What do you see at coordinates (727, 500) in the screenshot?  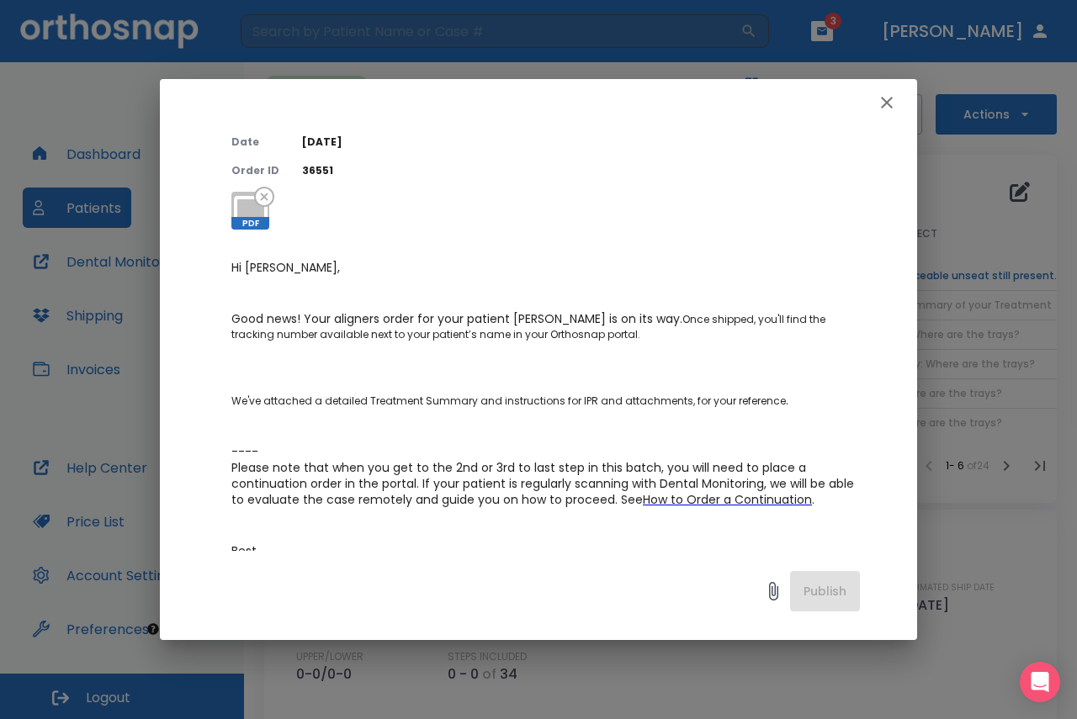 I see `a: How to Order a Continuation` at bounding box center [727, 500].